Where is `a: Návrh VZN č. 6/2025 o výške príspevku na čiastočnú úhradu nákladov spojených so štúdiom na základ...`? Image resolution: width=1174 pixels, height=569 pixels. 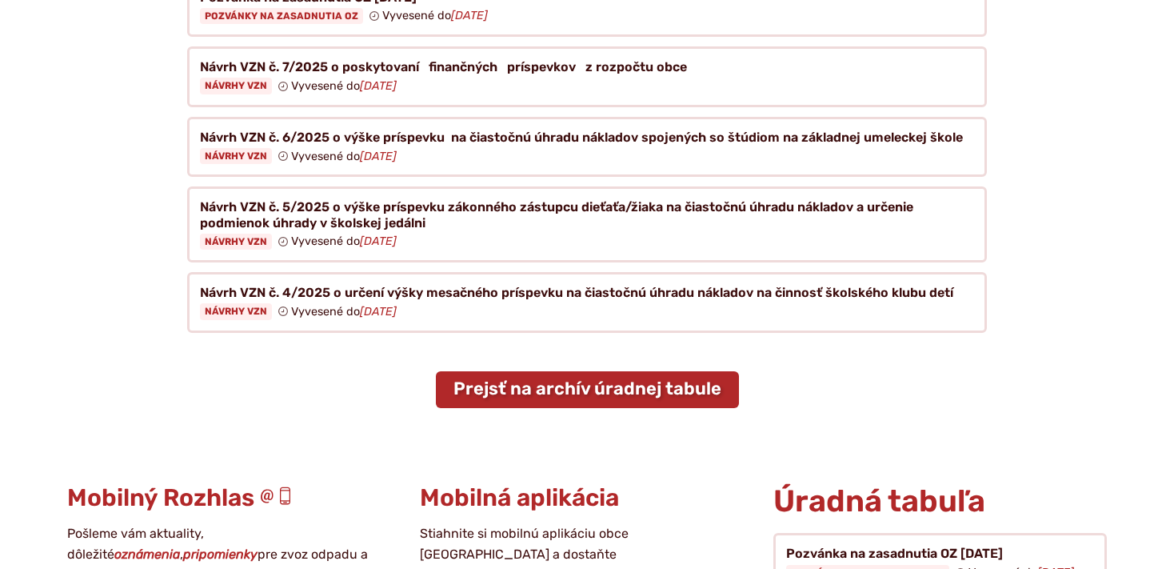 a: Návrh VZN č. 6/2025 o výške príspevku na čiastočnú úhradu nákladov spojených so štúdiom na základ... is located at coordinates (587, 147).